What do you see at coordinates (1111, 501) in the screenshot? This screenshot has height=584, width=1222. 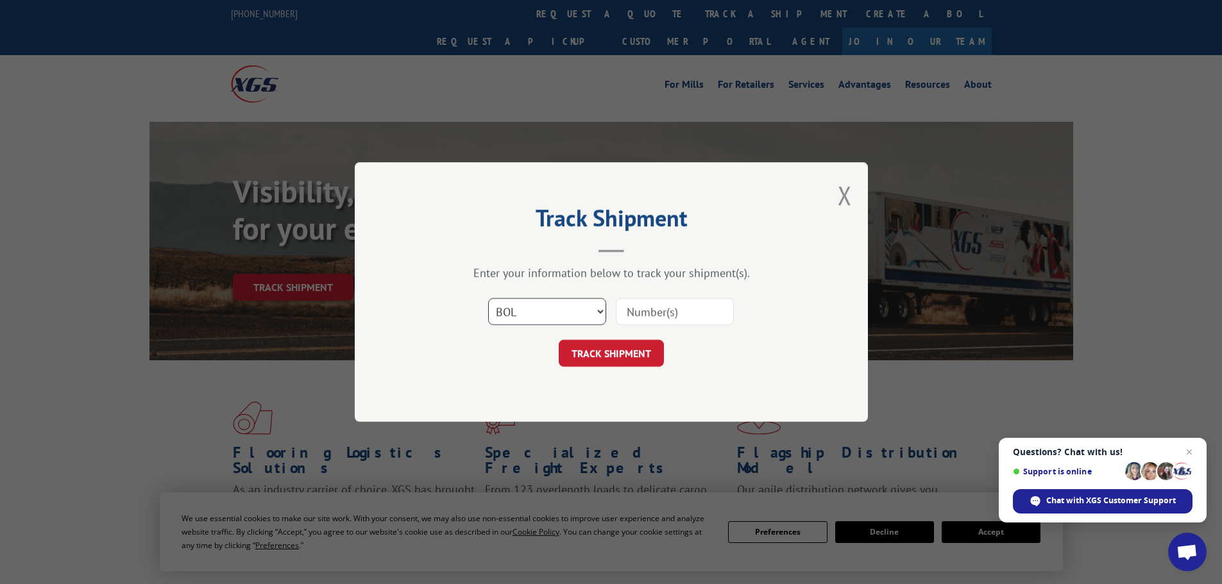 I see `span: Chat with XGS Customer Support` at bounding box center [1111, 501].